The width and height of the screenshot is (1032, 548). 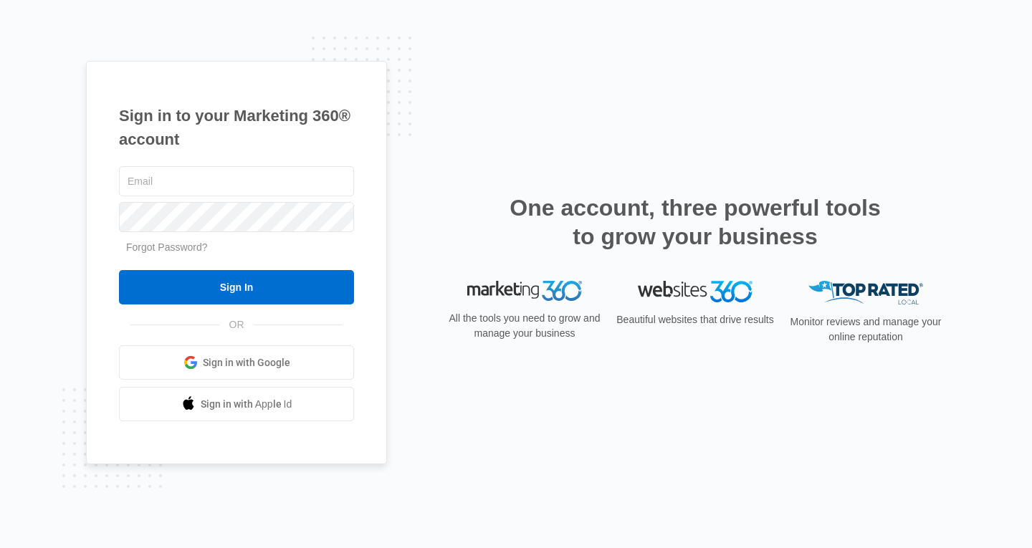 I want to click on a: Forgot Password?, so click(x=167, y=247).